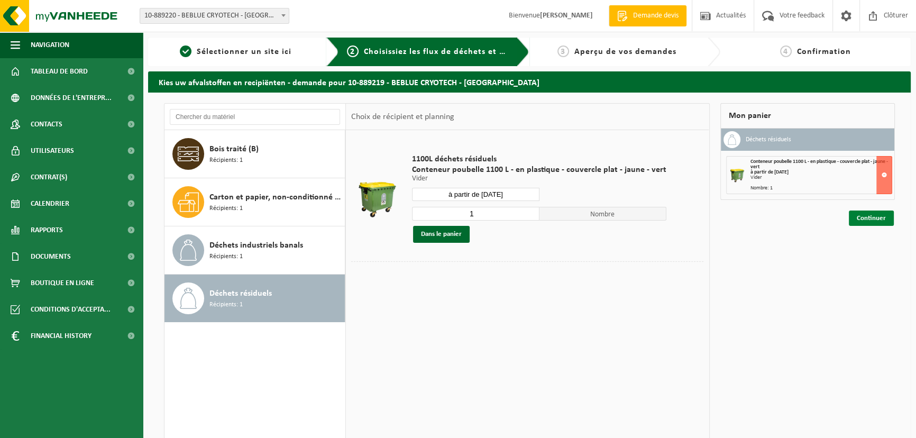  I want to click on div: Vider, so click(820, 178).